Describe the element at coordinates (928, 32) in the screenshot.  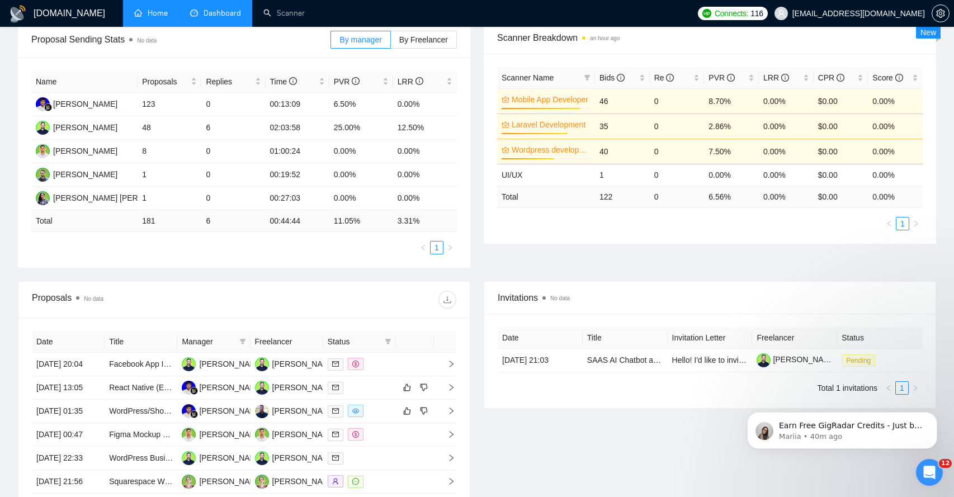
I see `span: New` at that location.